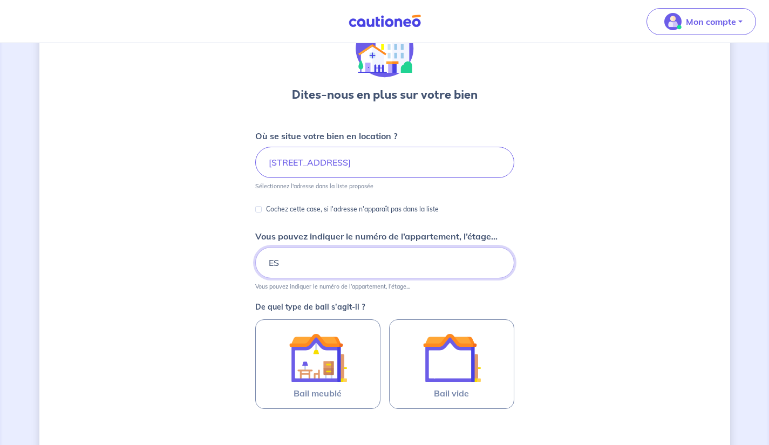 The height and width of the screenshot is (445, 769). Describe the element at coordinates (385, 95) in the screenshot. I see `h3: Dites-nous en plus sur votre bien` at that location.